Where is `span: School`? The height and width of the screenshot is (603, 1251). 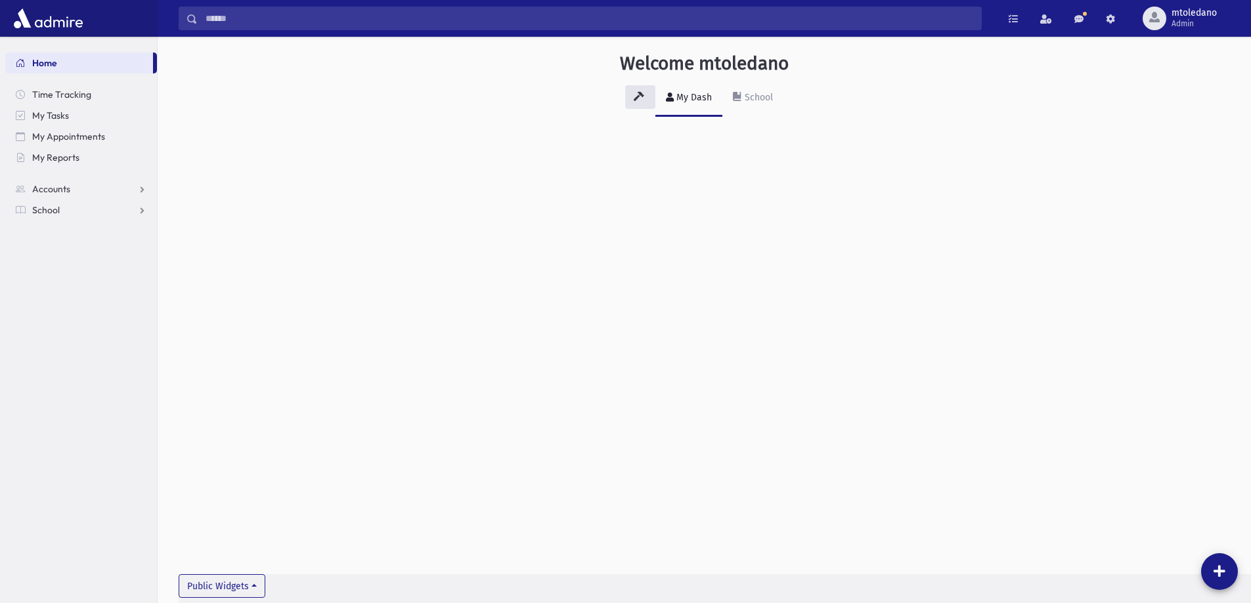
span: School is located at coordinates (46, 210).